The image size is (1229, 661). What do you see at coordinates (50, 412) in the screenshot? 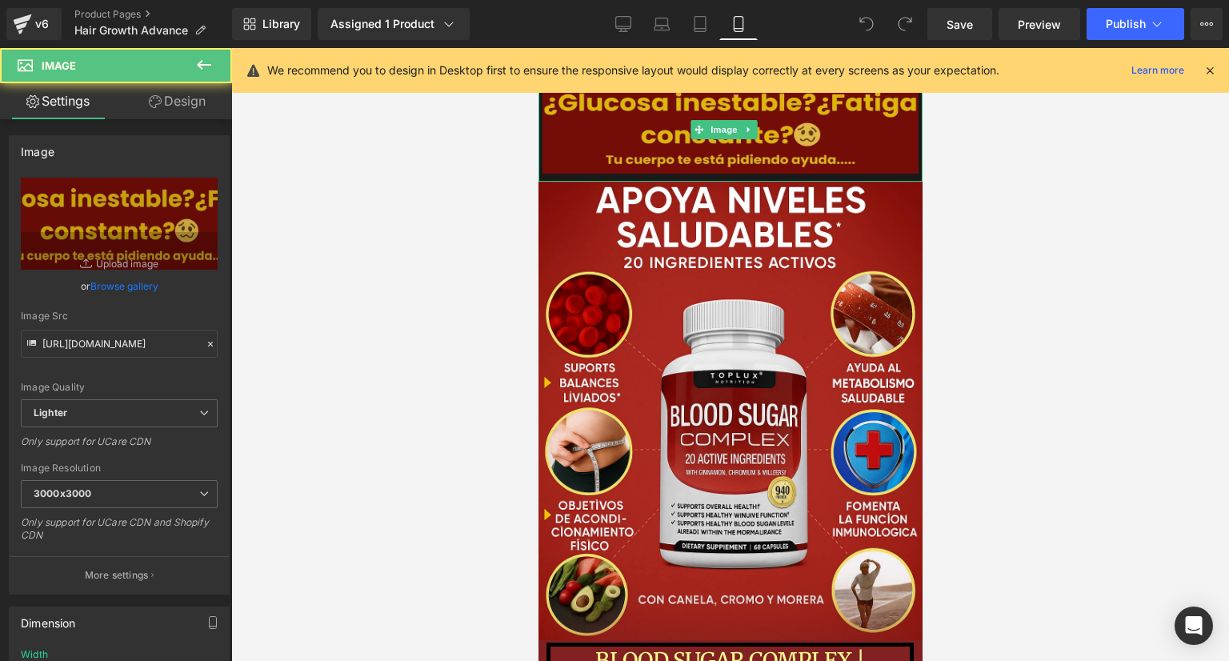
I see `b: Lighter` at bounding box center [50, 412].